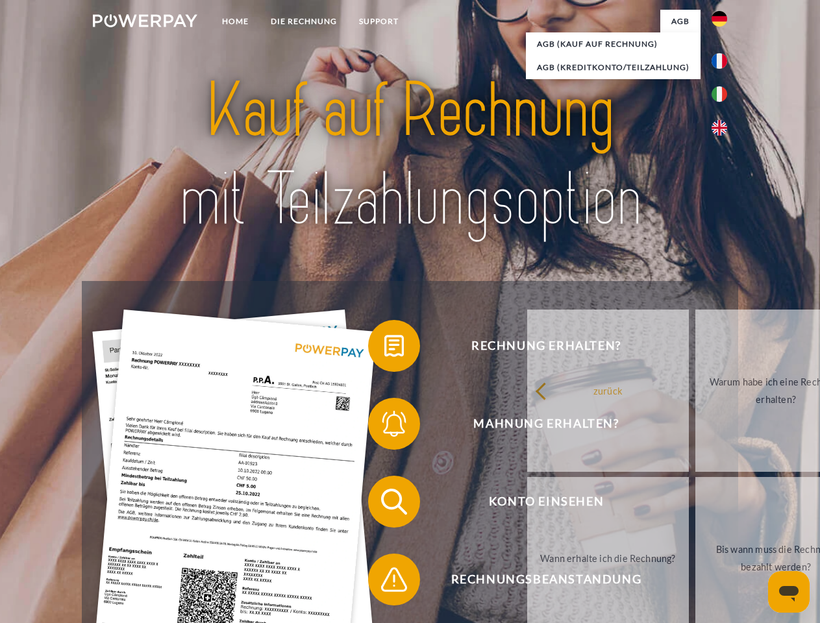  Describe the element at coordinates (537, 579) in the screenshot. I see `a: Rechnungsbeanstandung` at that location.